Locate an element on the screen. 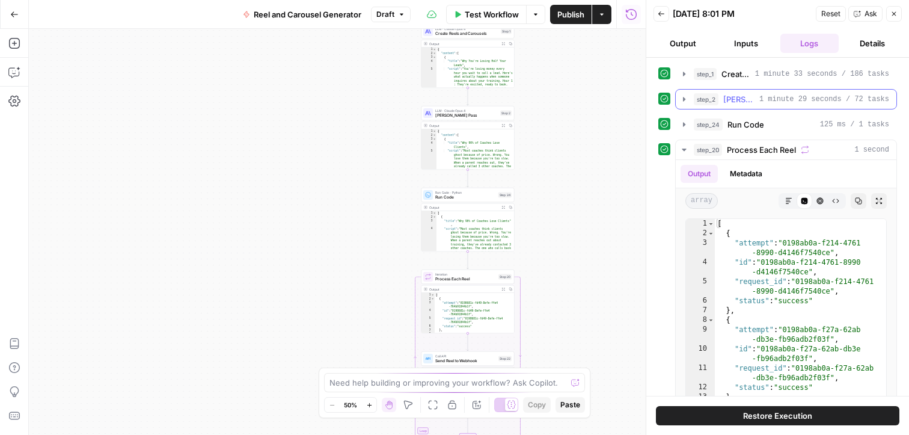 This screenshot has width=909, height=435. button: Restore Execution is located at coordinates (778, 416).